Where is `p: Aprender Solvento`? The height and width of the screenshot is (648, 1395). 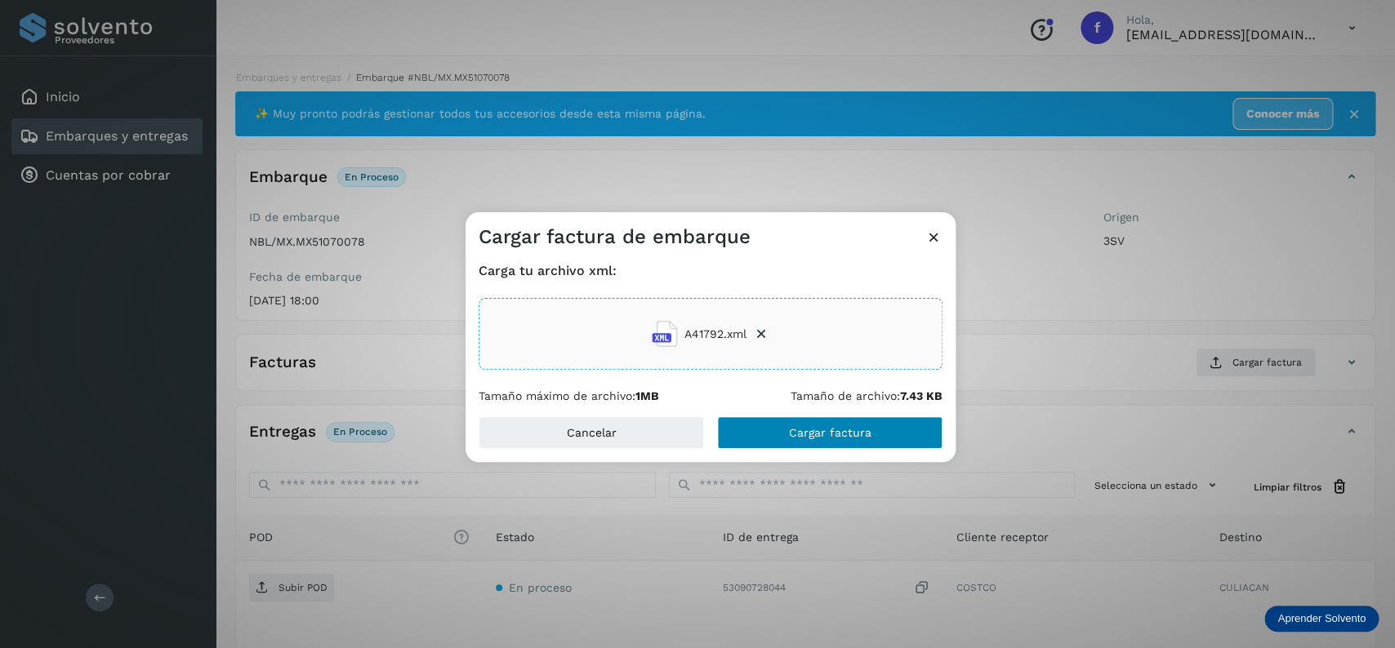 p: Aprender Solvento is located at coordinates (1321, 619).